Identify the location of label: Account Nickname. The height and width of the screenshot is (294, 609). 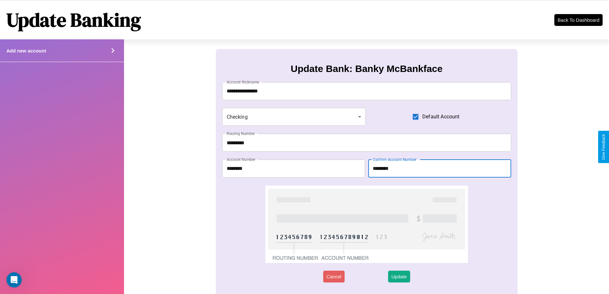
(243, 82).